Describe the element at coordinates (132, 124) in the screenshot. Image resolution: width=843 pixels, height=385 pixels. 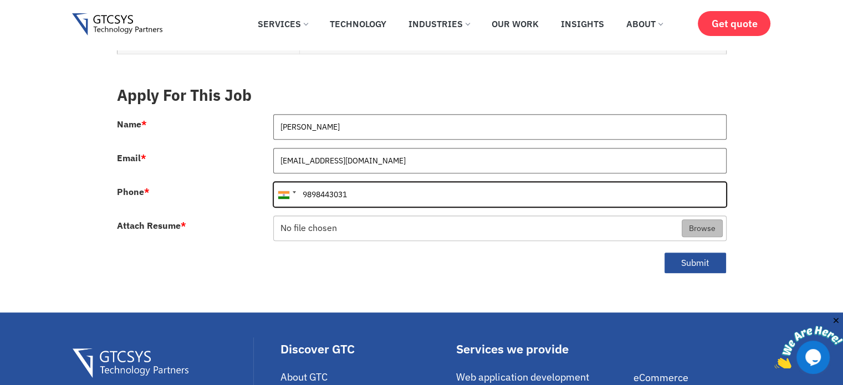
I see `label: Name` at that location.